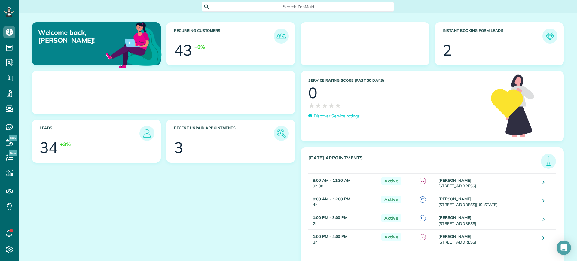 The image size is (577, 261). What do you see at coordinates (90, 133) in the screenshot?
I see `h3: Leads` at bounding box center [90, 133].